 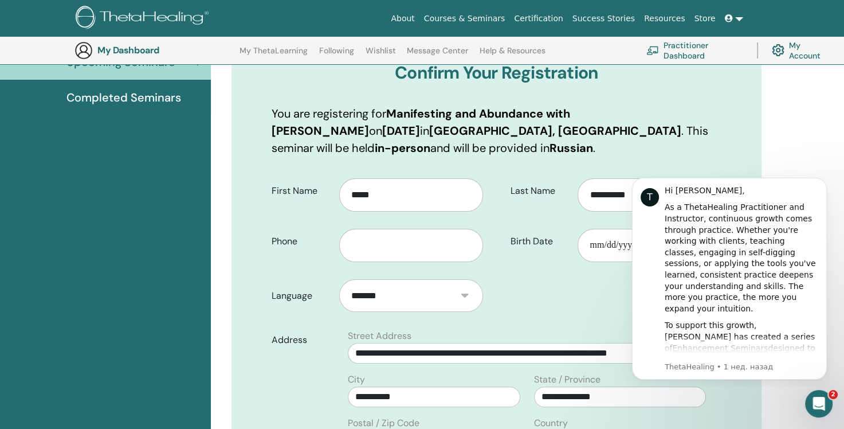 I want to click on label: Birth Date, so click(x=540, y=241).